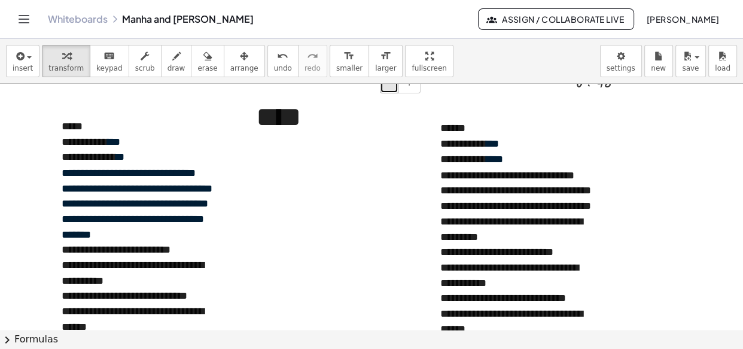 This screenshot has height=349, width=743. What do you see at coordinates (78, 19) in the screenshot?
I see `a: Whiteboards` at bounding box center [78, 19].